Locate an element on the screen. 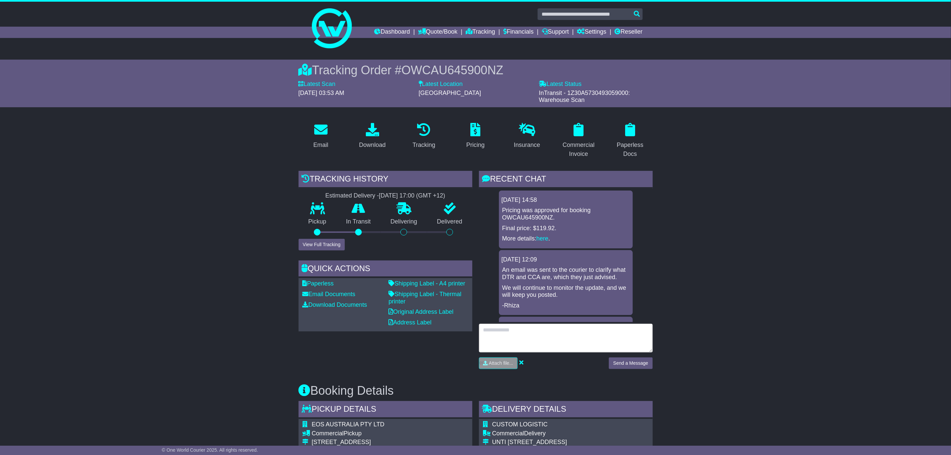  a: Insurance is located at coordinates (527, 136).